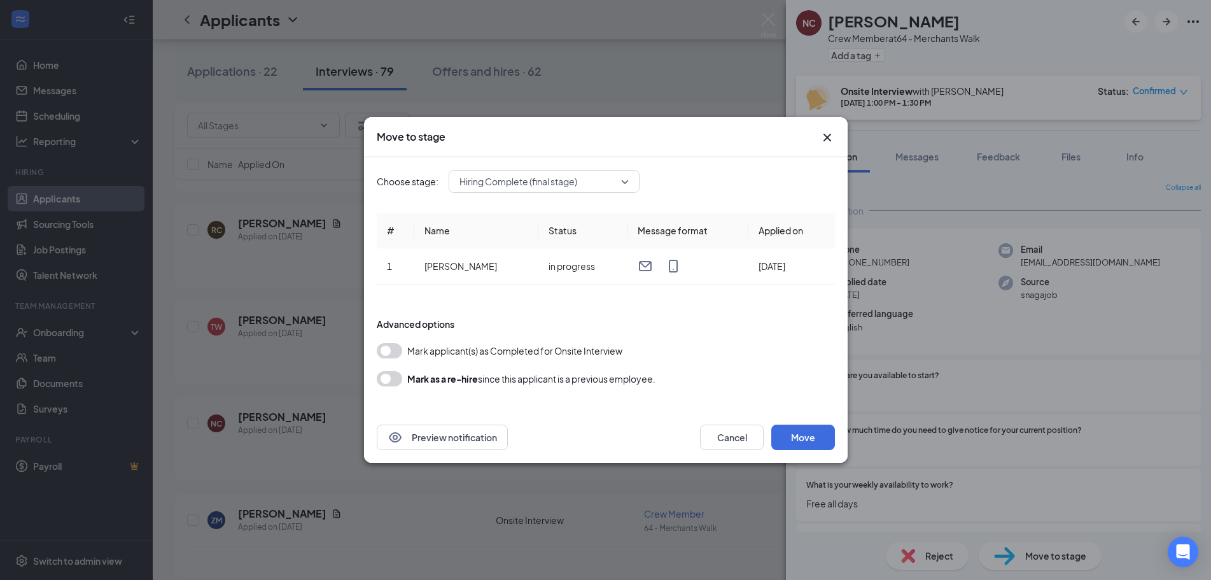  What do you see at coordinates (606, 324) in the screenshot?
I see `div: Advanced options` at bounding box center [606, 324].